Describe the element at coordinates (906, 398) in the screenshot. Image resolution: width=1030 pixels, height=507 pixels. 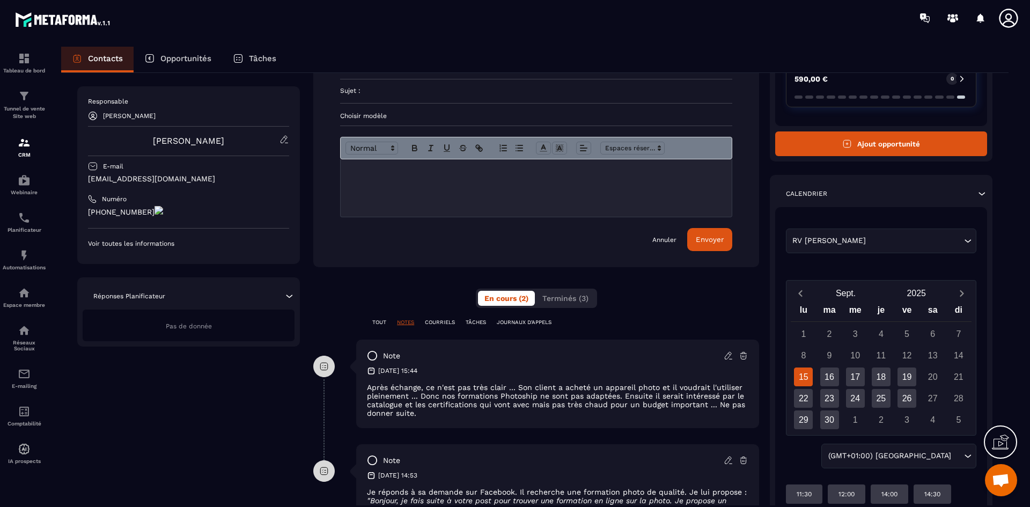
I see `div: 26` at that location.